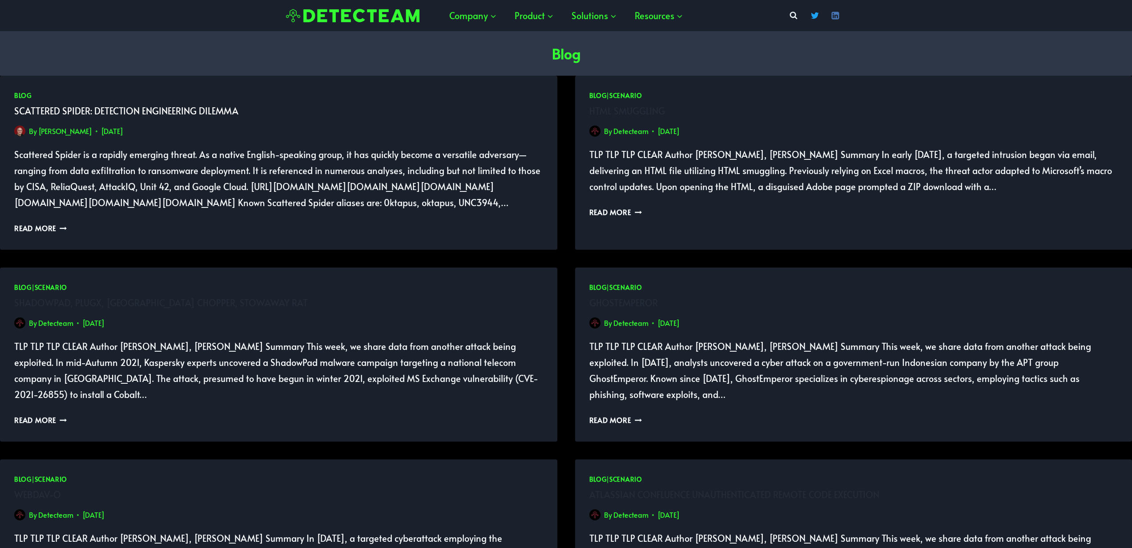 The height and width of the screenshot is (548, 1132). Describe the element at coordinates (815, 16) in the screenshot. I see `a: Twitter` at that location.